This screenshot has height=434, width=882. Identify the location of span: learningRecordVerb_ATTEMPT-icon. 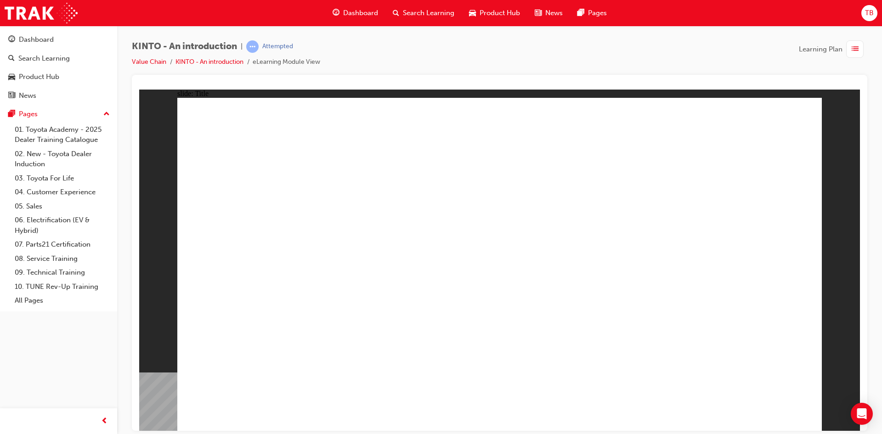
(252, 46).